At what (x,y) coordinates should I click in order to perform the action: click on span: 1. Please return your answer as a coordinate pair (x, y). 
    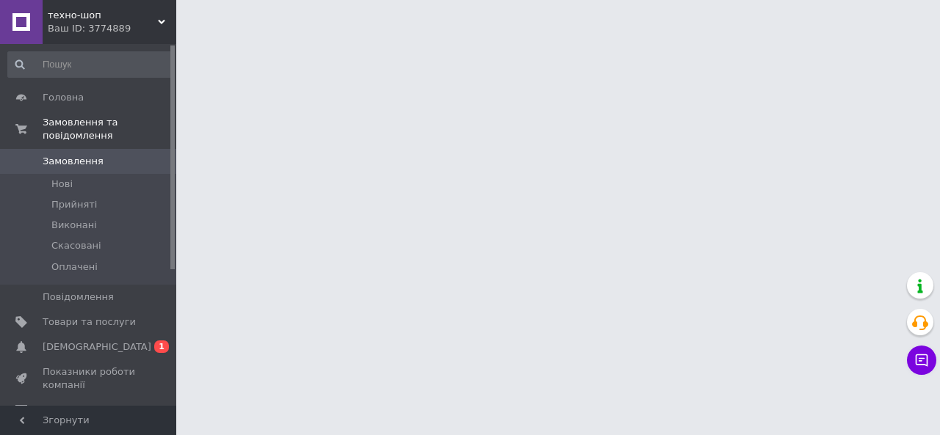
    Looking at the image, I should click on (162, 347).